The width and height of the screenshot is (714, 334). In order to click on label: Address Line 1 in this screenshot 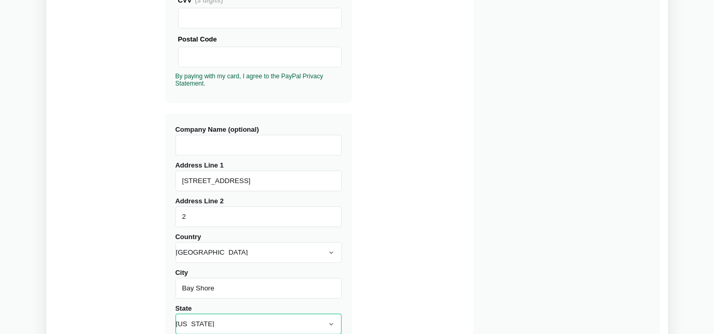, I will do `click(259, 177)`.